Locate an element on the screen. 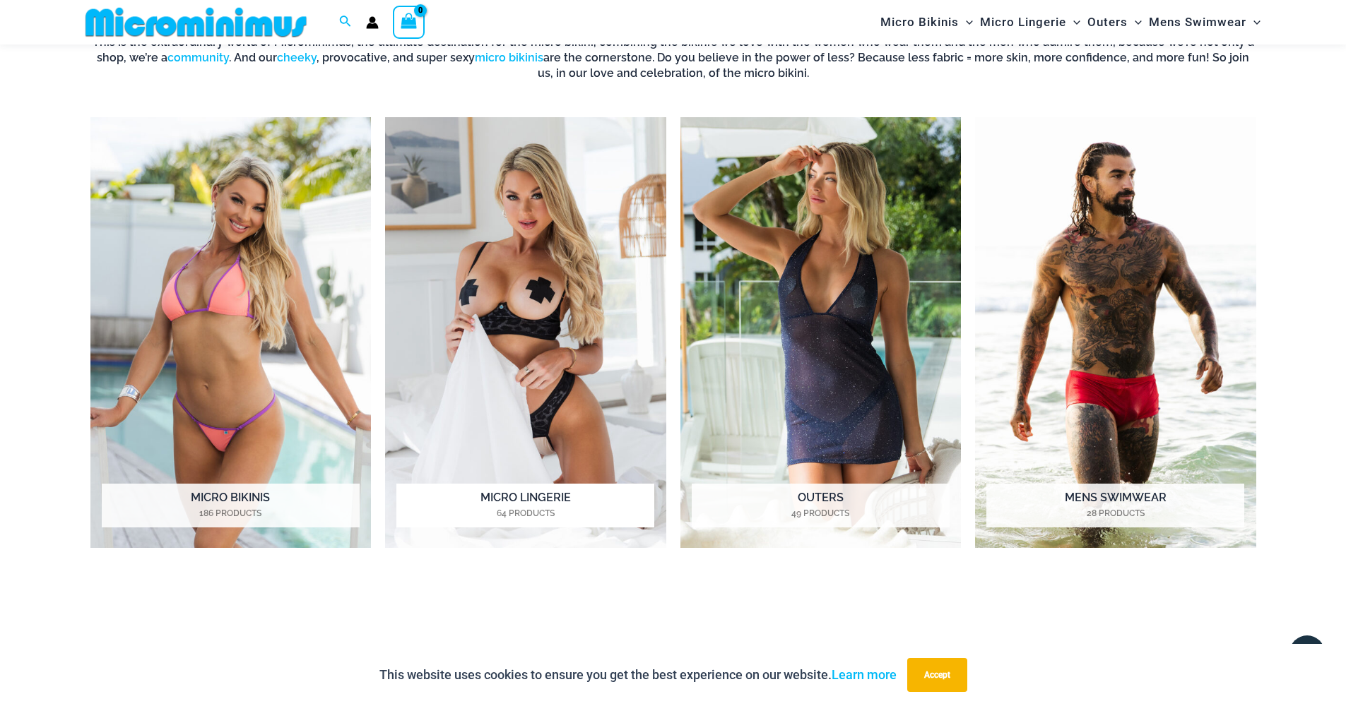 The height and width of the screenshot is (706, 1346). a: View Shopping Cart, empty is located at coordinates (409, 22).